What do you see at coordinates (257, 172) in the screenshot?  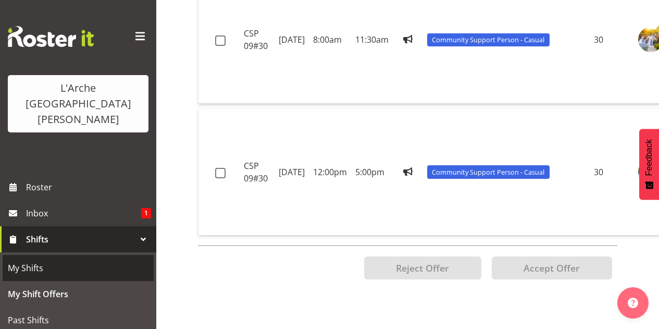 I see `td: CSP 09#30` at bounding box center [257, 172].